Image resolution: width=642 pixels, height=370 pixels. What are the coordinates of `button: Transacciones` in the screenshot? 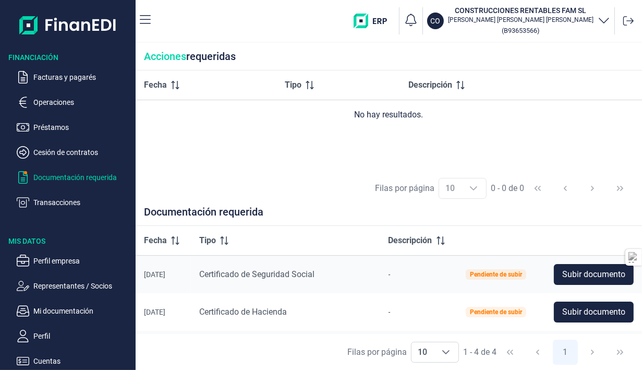 It's located at (74, 202).